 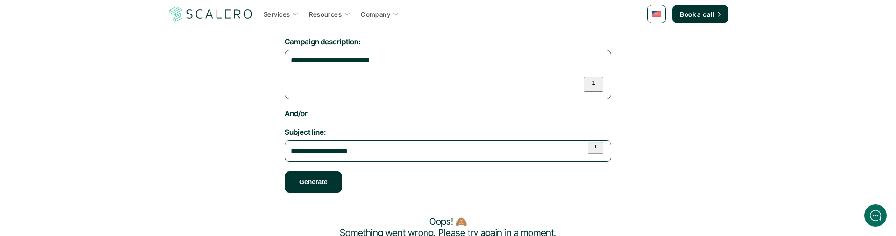 I want to click on h2: Let us know if we can help with lifecycle marketing., so click(x=93, y=85).